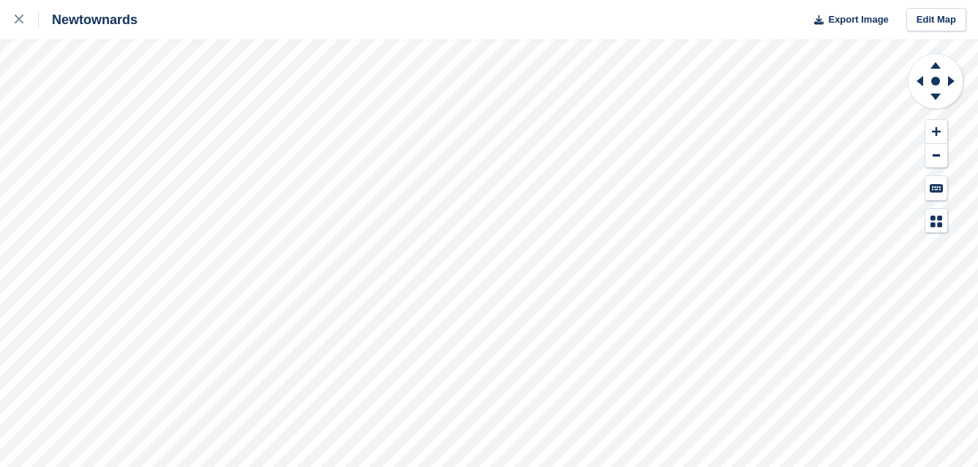  I want to click on a: Edit Map, so click(936, 20).